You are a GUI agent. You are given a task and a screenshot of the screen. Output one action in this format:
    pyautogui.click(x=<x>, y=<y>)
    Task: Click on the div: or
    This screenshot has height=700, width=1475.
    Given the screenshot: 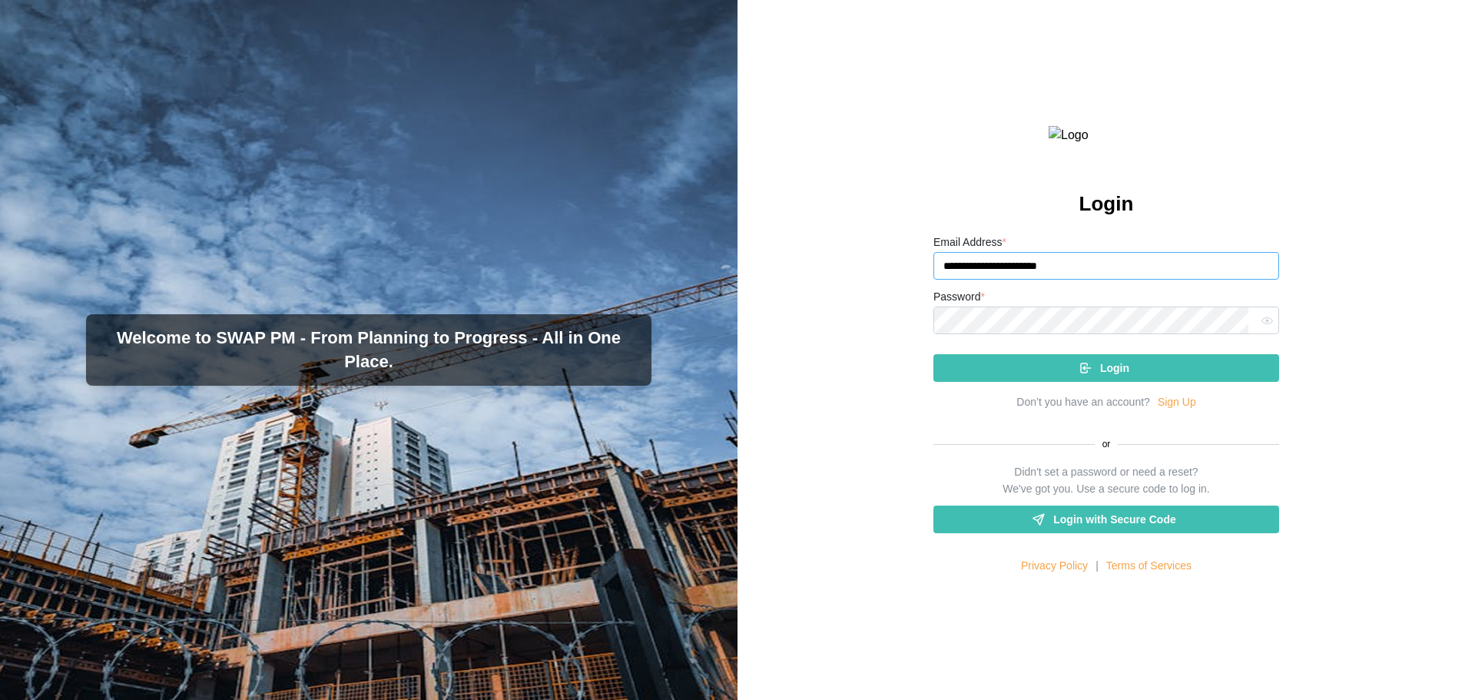 What is the action you would take?
    pyautogui.click(x=1106, y=444)
    